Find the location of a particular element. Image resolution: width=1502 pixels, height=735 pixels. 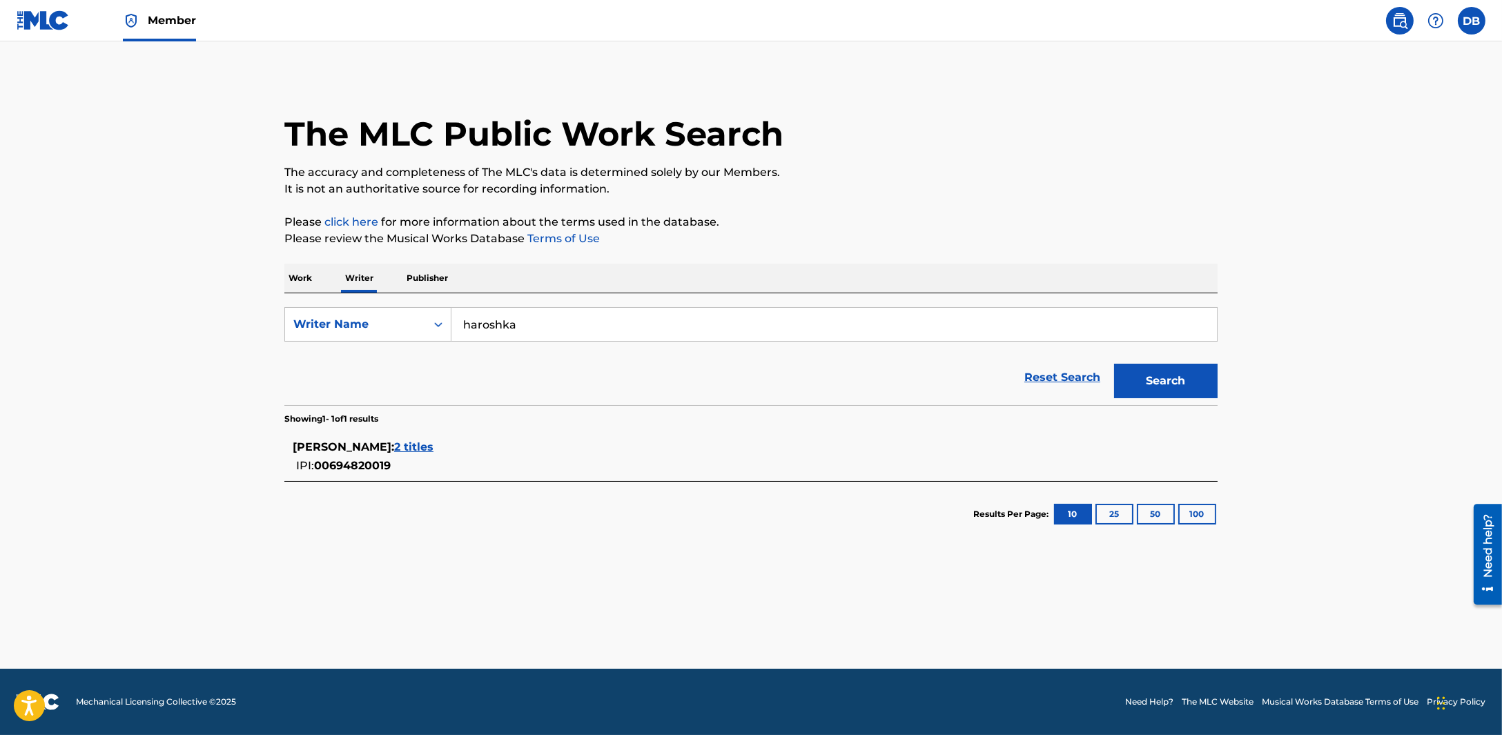

button: 100 is located at coordinates (1197, 514).